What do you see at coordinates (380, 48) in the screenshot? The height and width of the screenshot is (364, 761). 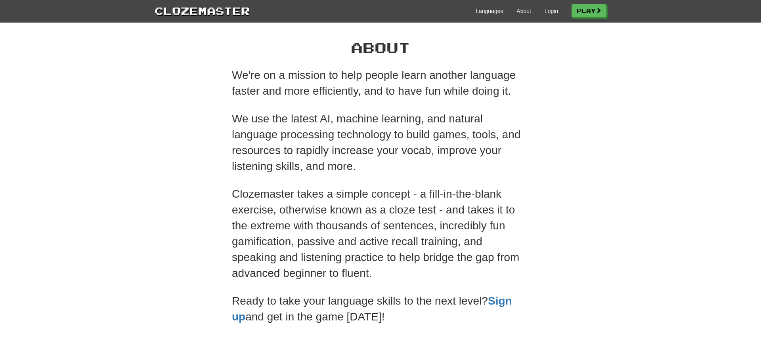 I see `h1: About` at bounding box center [380, 48].